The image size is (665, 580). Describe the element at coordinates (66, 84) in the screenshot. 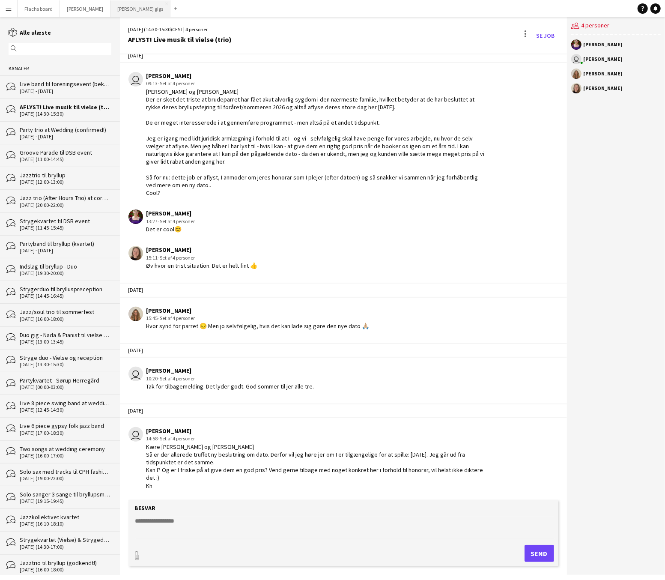

I see `div: Live band til foreningsevent (bekræftet)` at that location.